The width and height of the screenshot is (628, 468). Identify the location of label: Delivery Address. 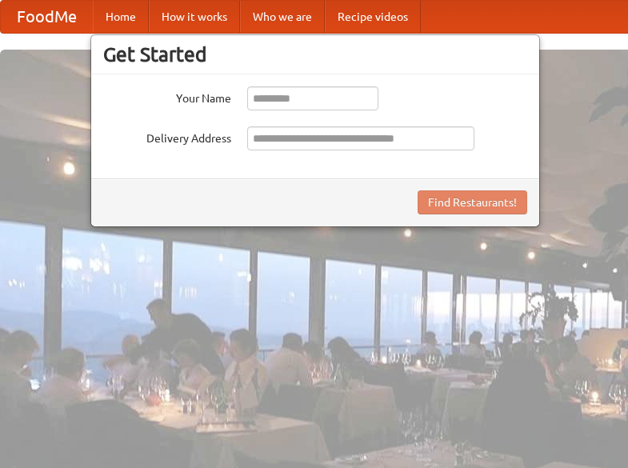
(167, 136).